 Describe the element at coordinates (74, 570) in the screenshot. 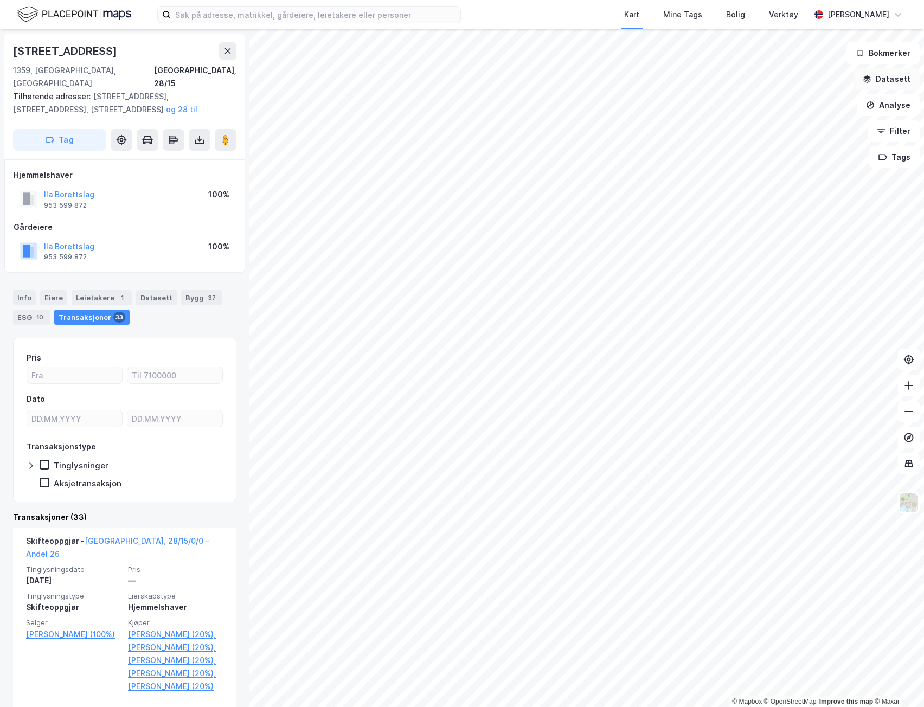

I see `span: Tinglysningsdato` at that location.